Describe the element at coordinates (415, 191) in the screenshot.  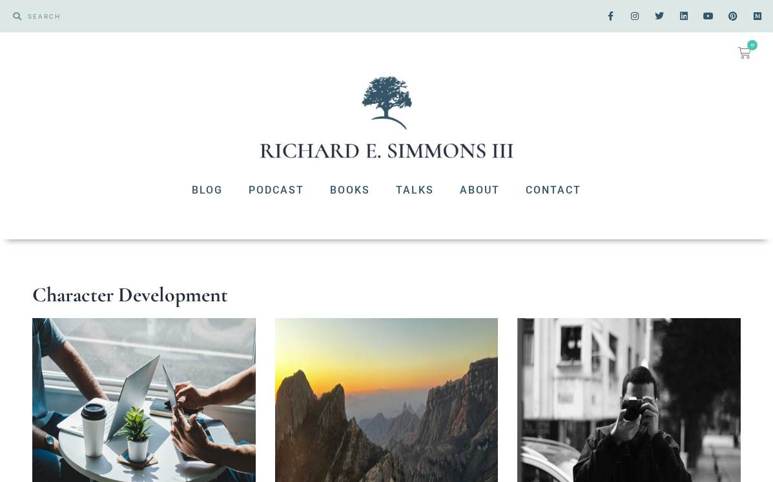
I see `a: Talks` at that location.